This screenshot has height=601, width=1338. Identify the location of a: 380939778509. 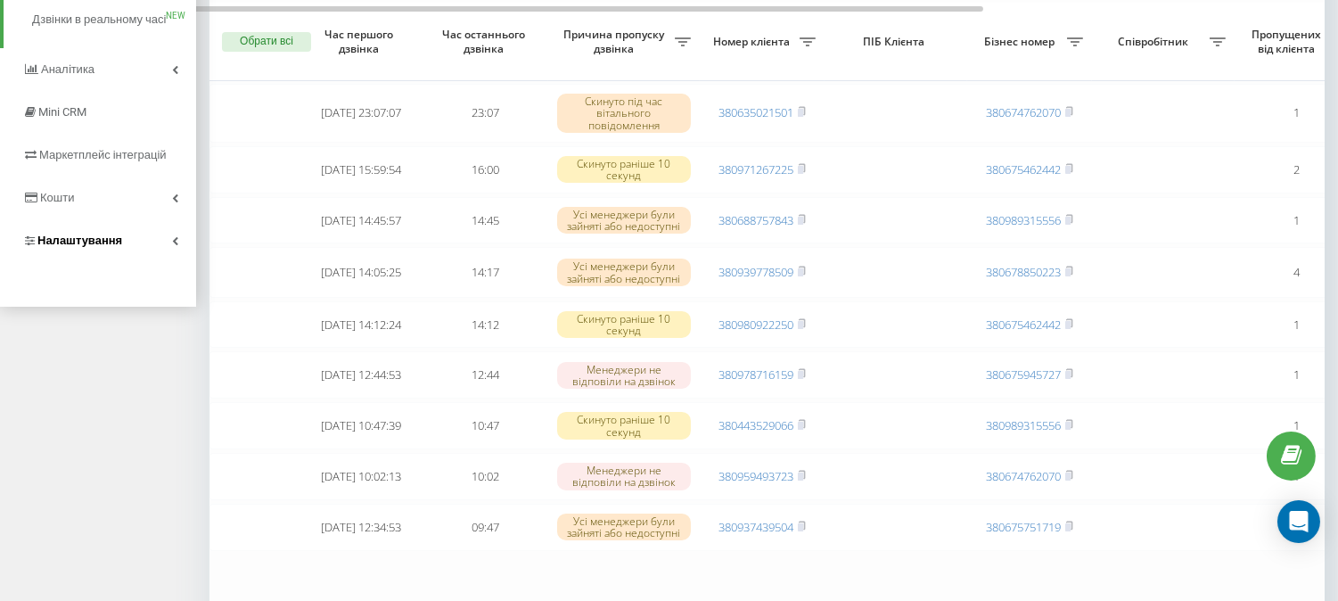
(756, 272).